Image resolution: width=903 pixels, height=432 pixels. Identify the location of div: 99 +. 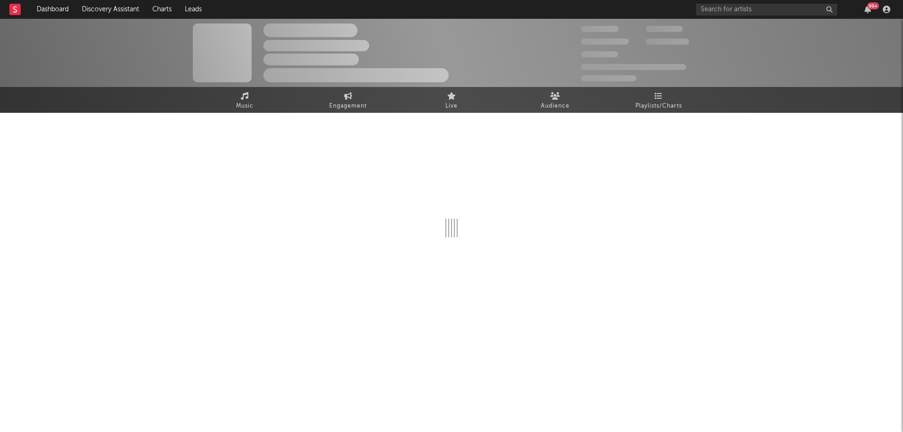
(872, 6).